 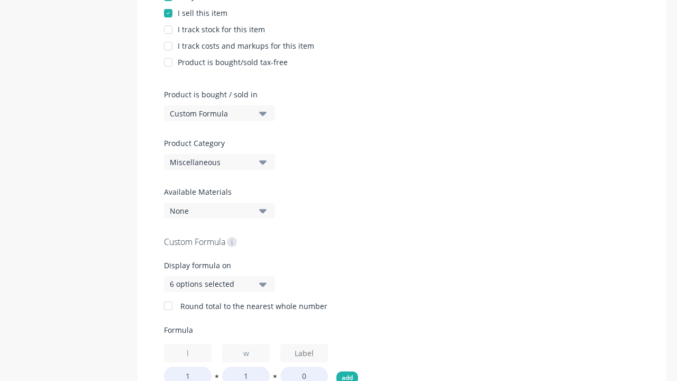 I want to click on button: Miscellaneous, so click(x=220, y=162).